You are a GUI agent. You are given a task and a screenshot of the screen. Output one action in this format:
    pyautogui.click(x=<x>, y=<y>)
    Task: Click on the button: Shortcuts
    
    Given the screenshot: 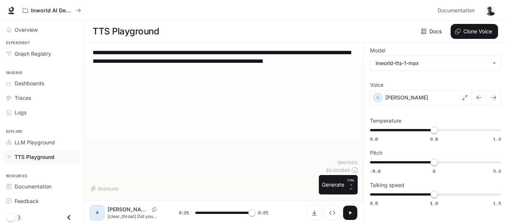 What is the action you would take?
    pyautogui.click(x=105, y=188)
    